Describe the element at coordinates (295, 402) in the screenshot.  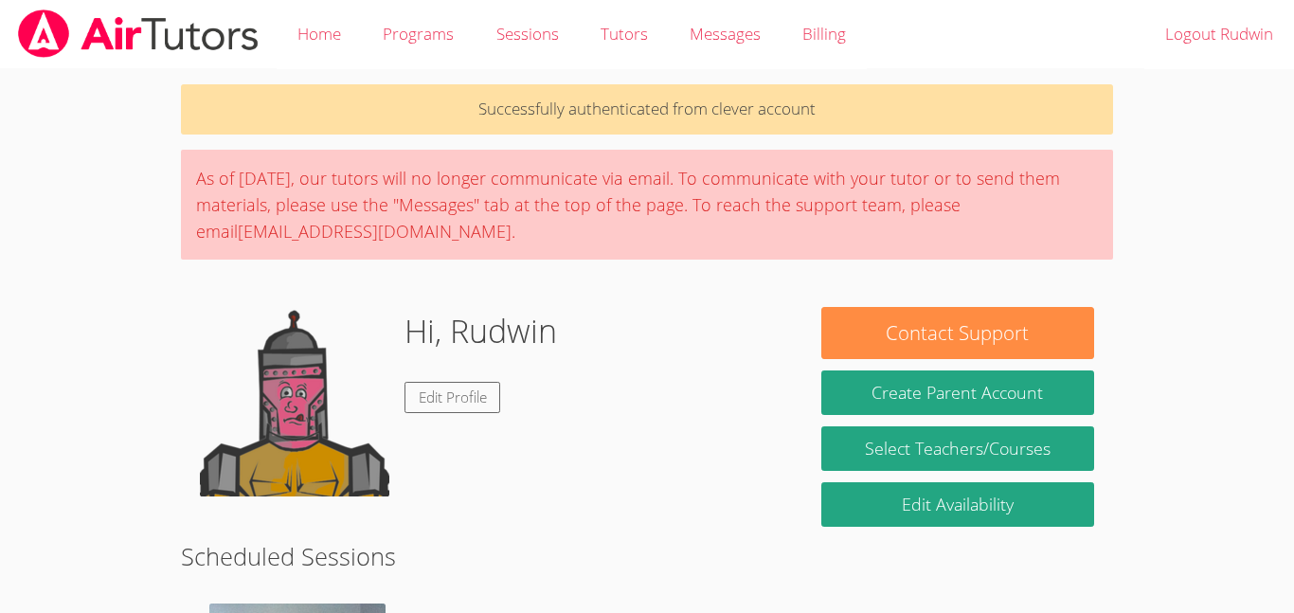
I see `img: default.png` at that location.